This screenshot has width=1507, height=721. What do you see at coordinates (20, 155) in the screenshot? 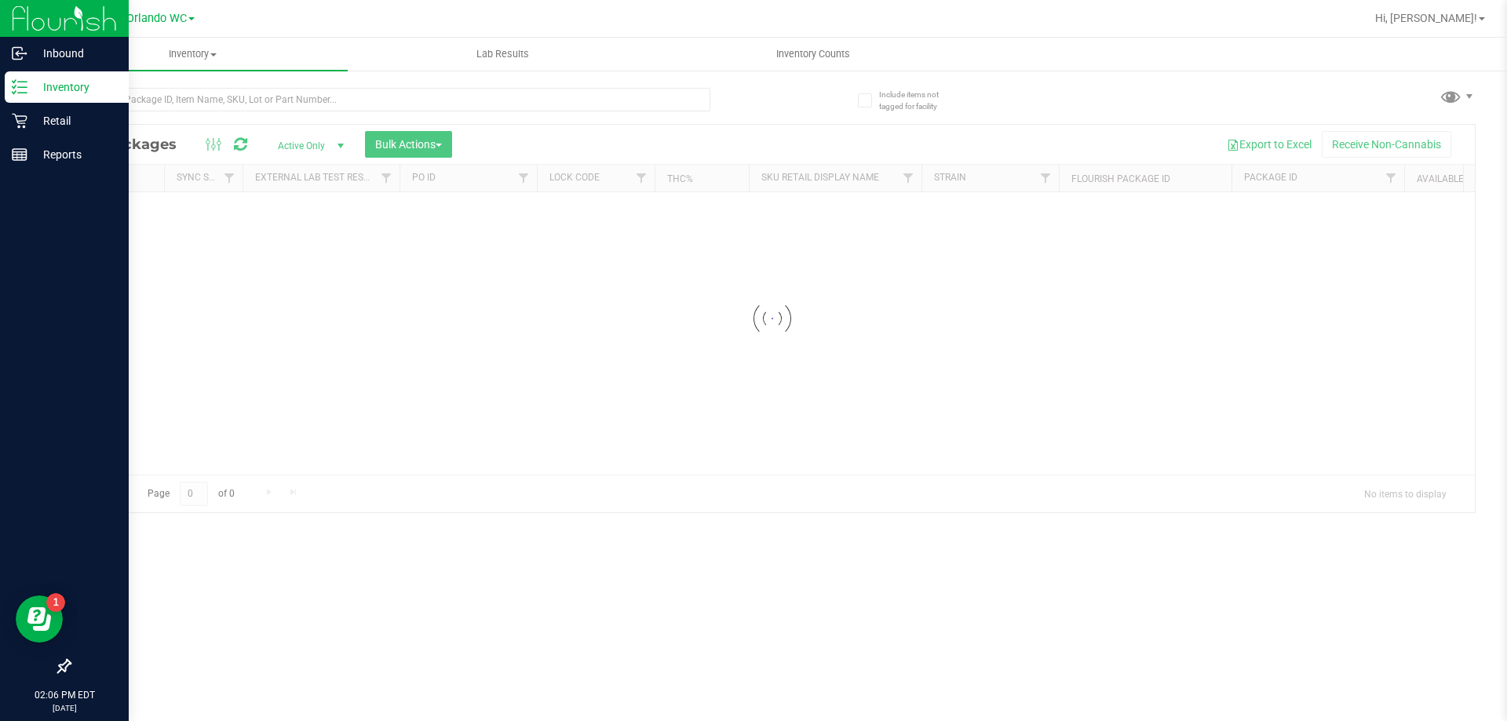
I see `inline-svg: Reports` at bounding box center [20, 155].